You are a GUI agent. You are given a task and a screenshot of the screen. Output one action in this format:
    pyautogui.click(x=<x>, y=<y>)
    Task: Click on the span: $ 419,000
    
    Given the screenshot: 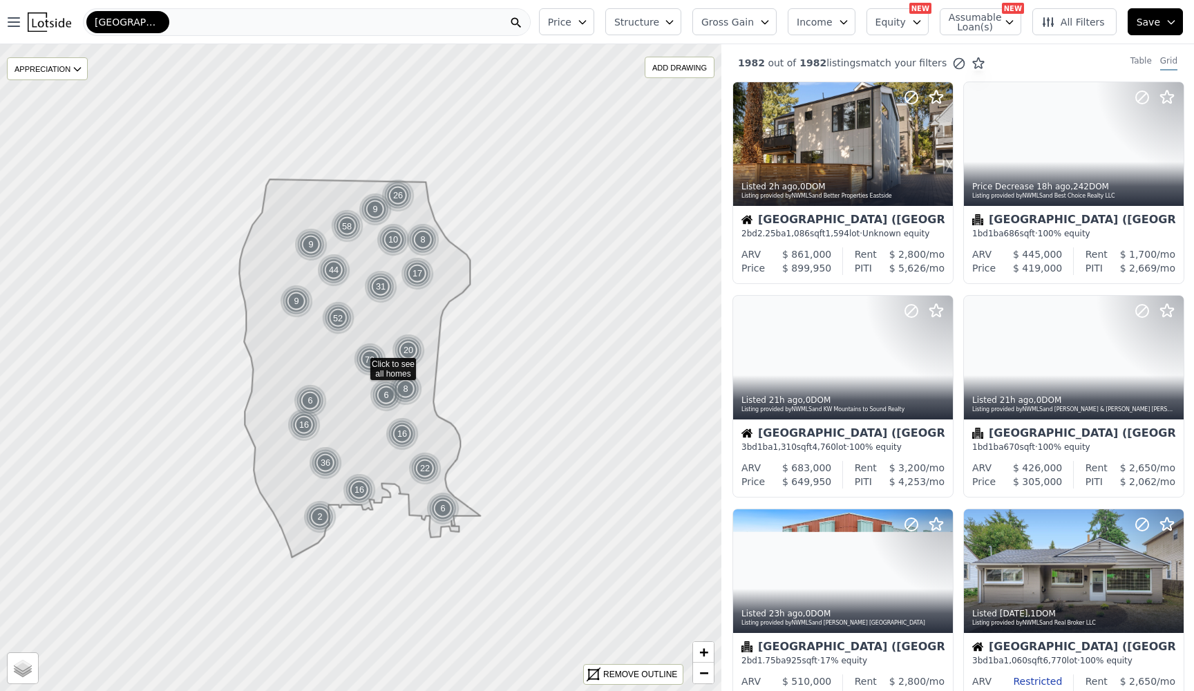 What is the action you would take?
    pyautogui.click(x=1037, y=268)
    